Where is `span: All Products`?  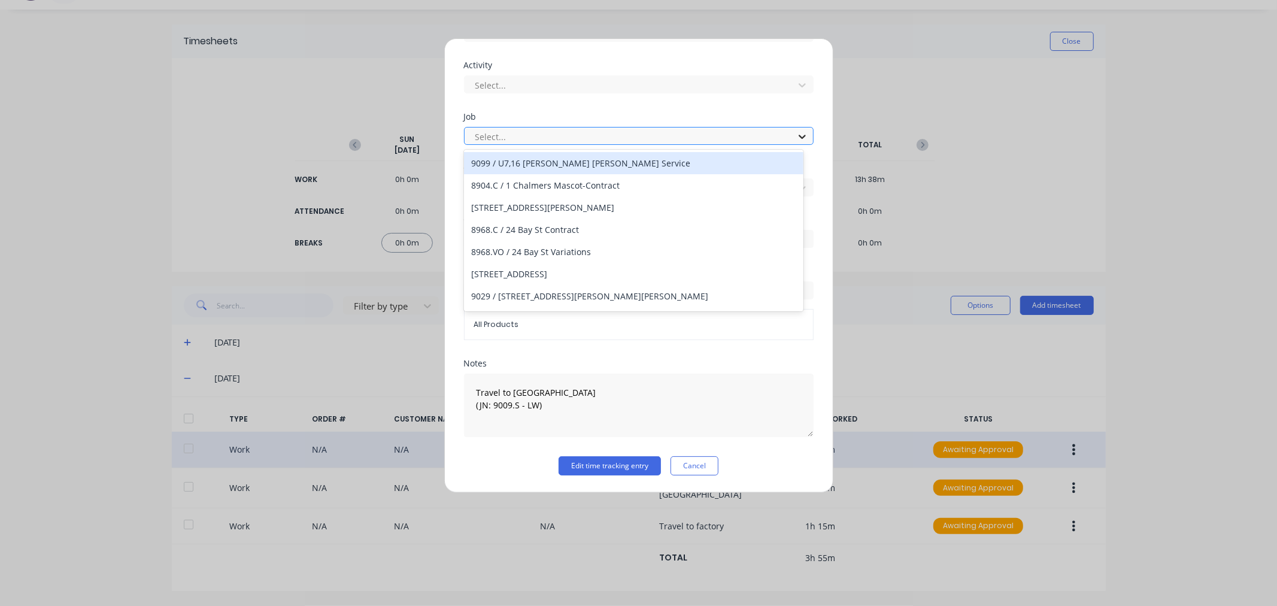 span: All Products is located at coordinates (639, 325).